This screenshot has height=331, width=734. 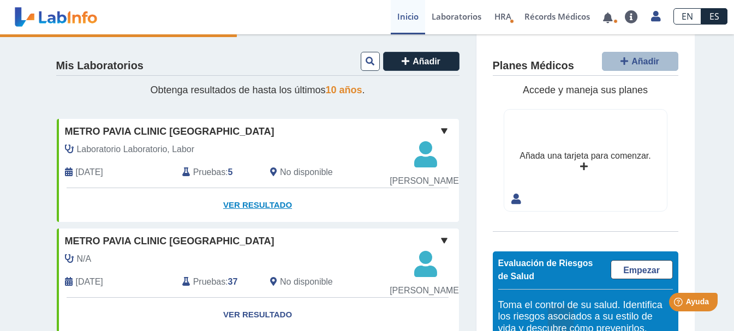 What do you see at coordinates (642, 270) in the screenshot?
I see `span: Empezar` at bounding box center [642, 270].